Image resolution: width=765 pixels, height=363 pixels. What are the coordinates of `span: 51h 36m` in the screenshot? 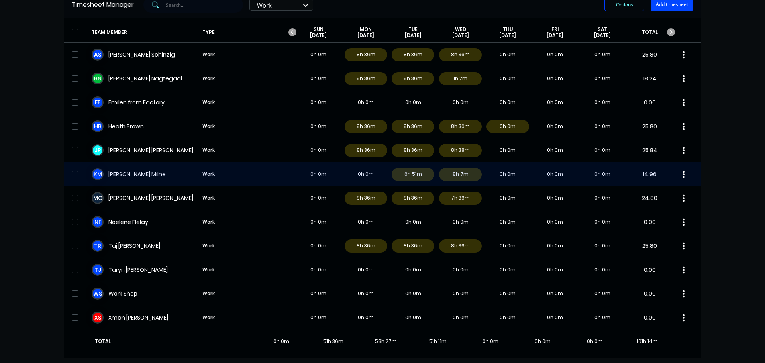 It's located at (333, 341).